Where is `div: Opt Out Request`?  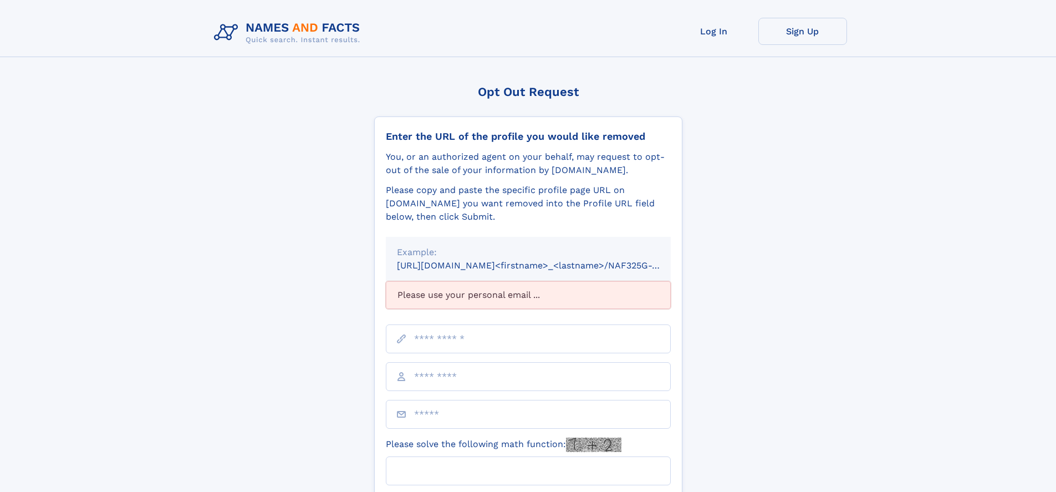
div: Opt Out Request is located at coordinates (528, 91).